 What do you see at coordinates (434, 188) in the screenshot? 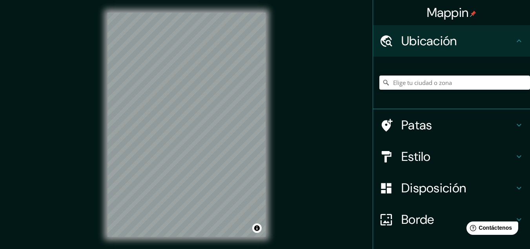
I see `font: Disposición` at bounding box center [434, 188].